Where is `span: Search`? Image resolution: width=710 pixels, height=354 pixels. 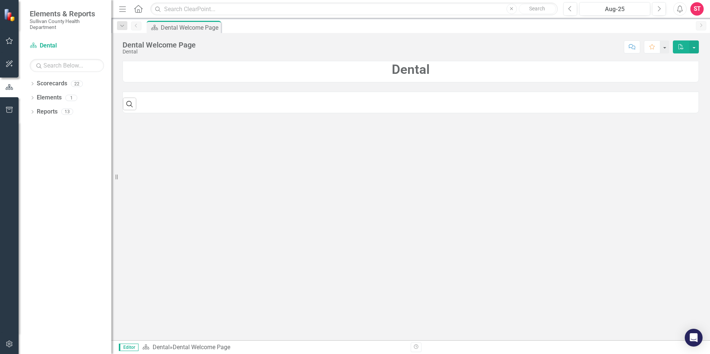
span: Search is located at coordinates (537, 9).